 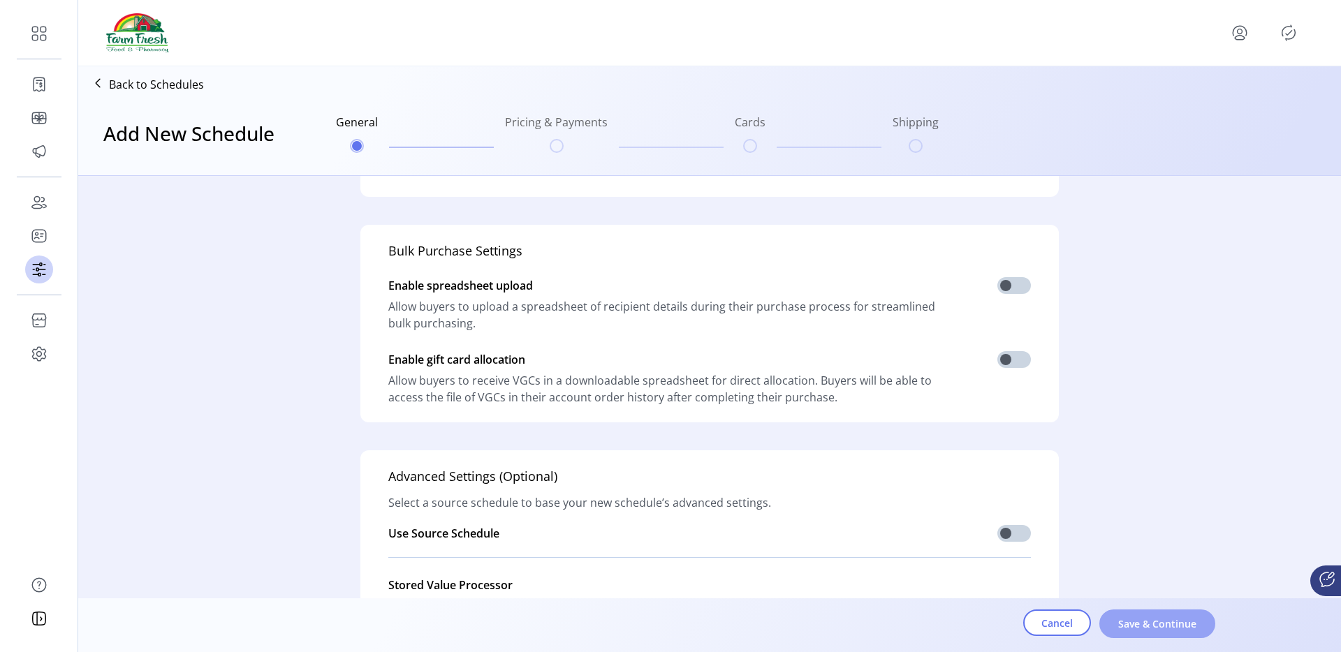 What do you see at coordinates (1157, 624) in the screenshot?
I see `span: Save & Continue` at bounding box center [1157, 624].